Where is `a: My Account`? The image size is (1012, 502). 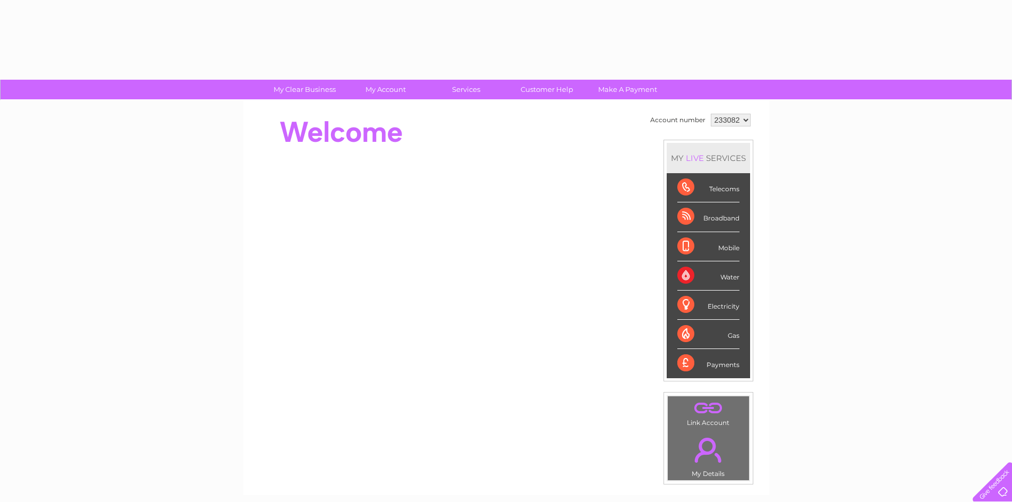 a: My Account is located at coordinates (385, 89).